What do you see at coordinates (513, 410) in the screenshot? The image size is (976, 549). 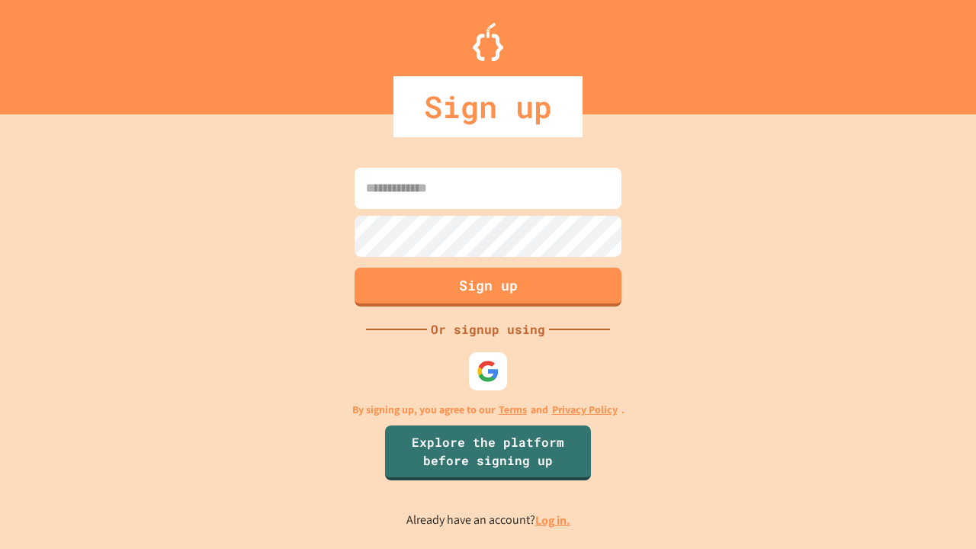 I see `a: Terms` at bounding box center [513, 410].